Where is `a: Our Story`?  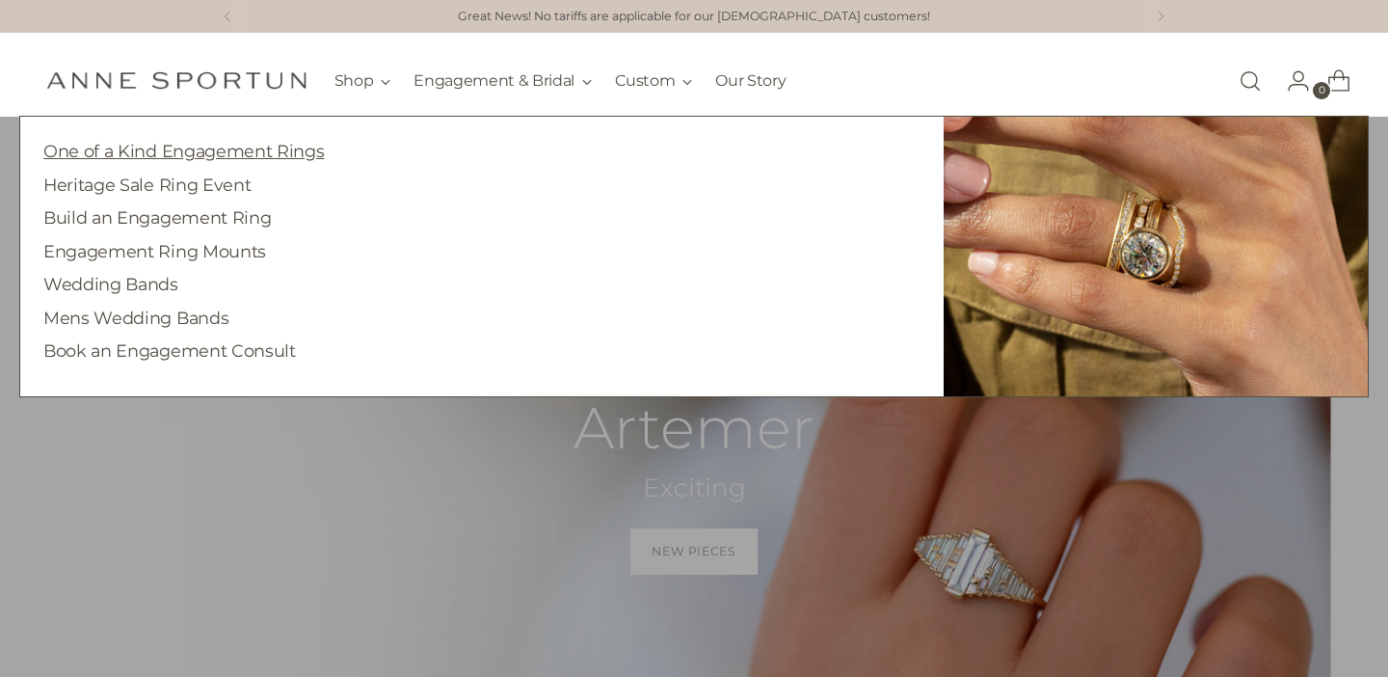
a: Our Story is located at coordinates (750, 81).